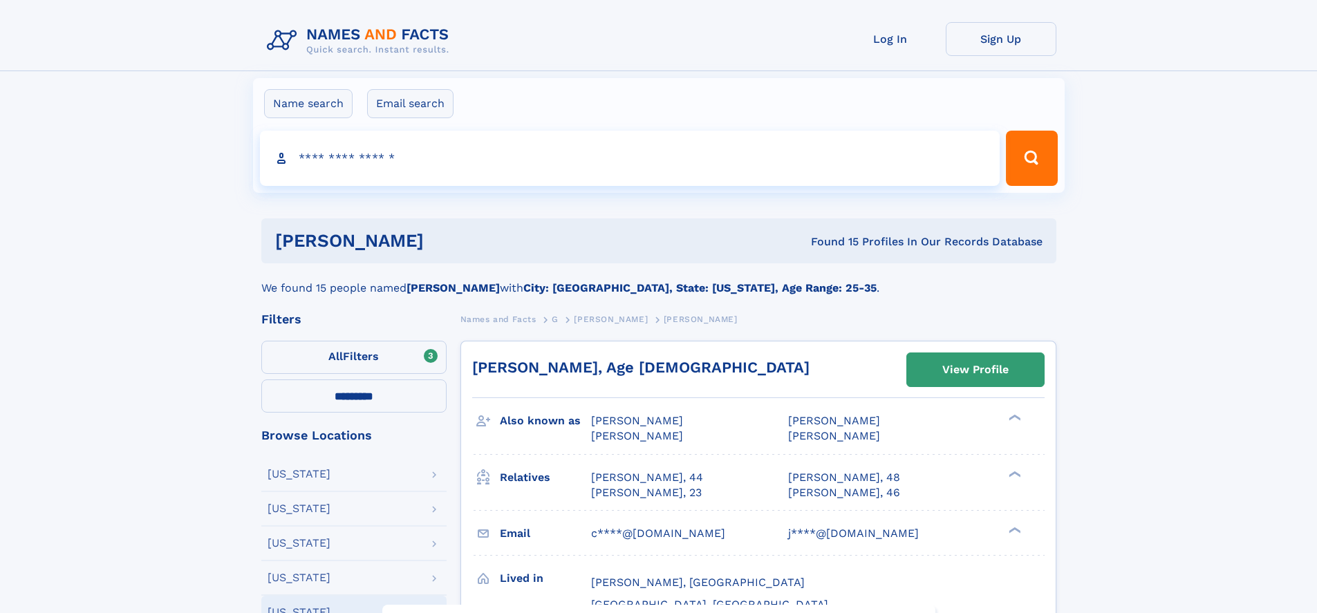 The image size is (1317, 613). What do you see at coordinates (630, 158) in the screenshot?
I see `input: search input` at bounding box center [630, 158].